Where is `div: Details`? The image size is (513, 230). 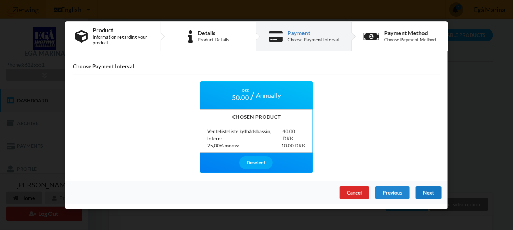
div: Details is located at coordinates (213, 33).